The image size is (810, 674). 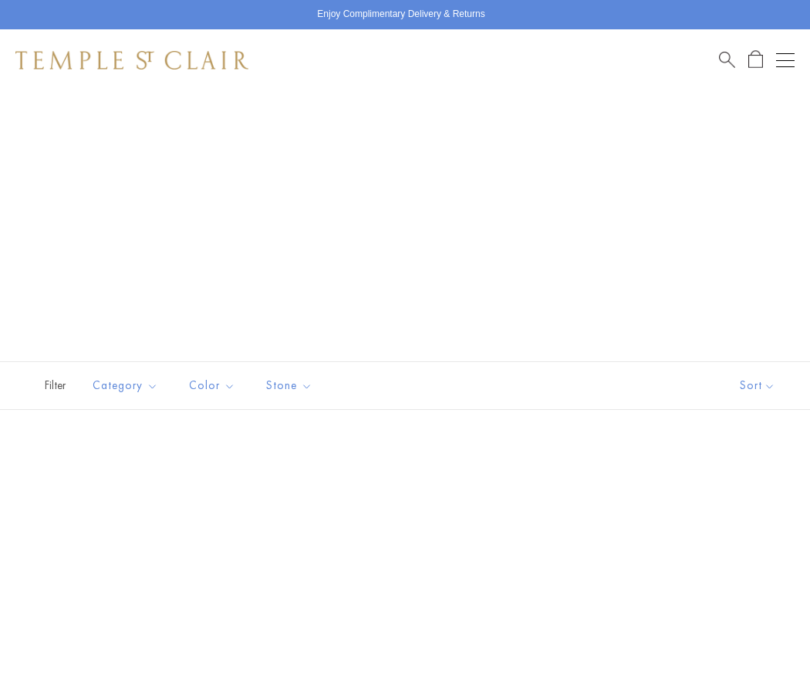 I want to click on span: Category, so click(x=127, y=385).